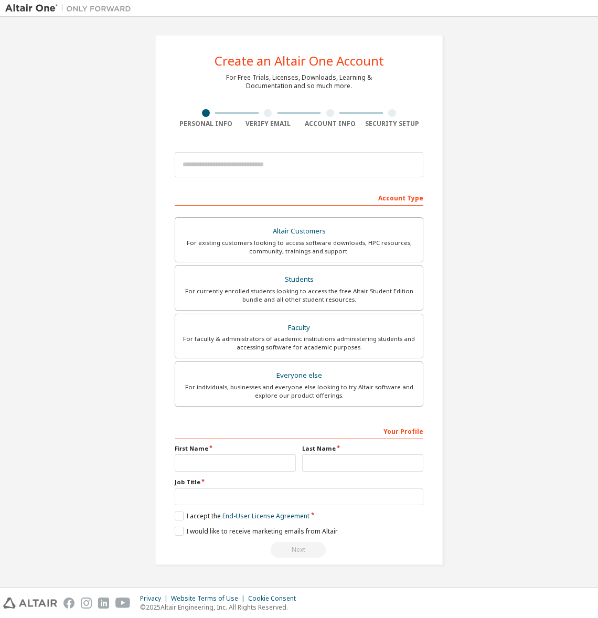 This screenshot has height=618, width=598. I want to click on img: altair_logo.svg, so click(30, 603).